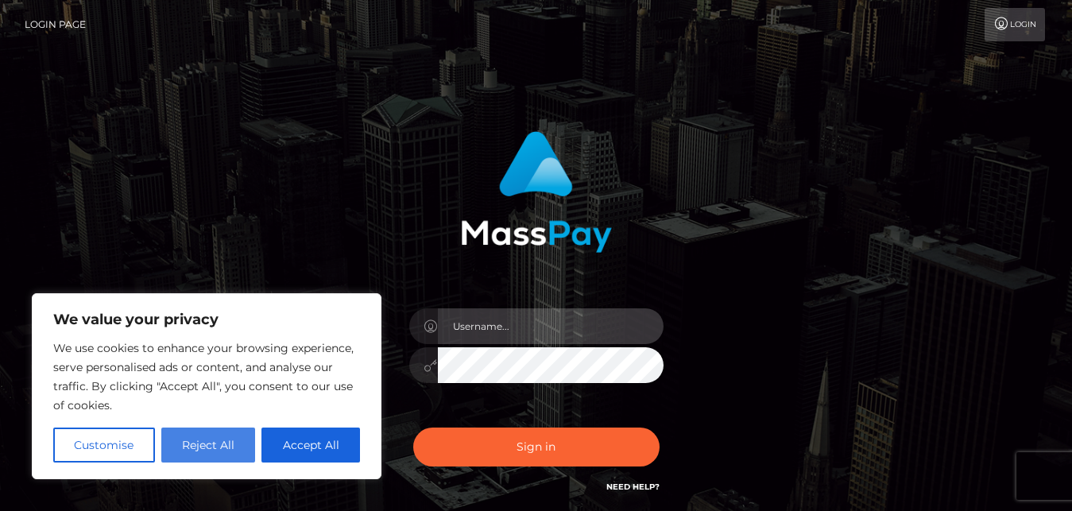 The image size is (1072, 511). What do you see at coordinates (207, 377) in the screenshot?
I see `p: We use cookies to enhance your browsing experience, serve personalised ads or content, and analys...` at bounding box center [207, 377].